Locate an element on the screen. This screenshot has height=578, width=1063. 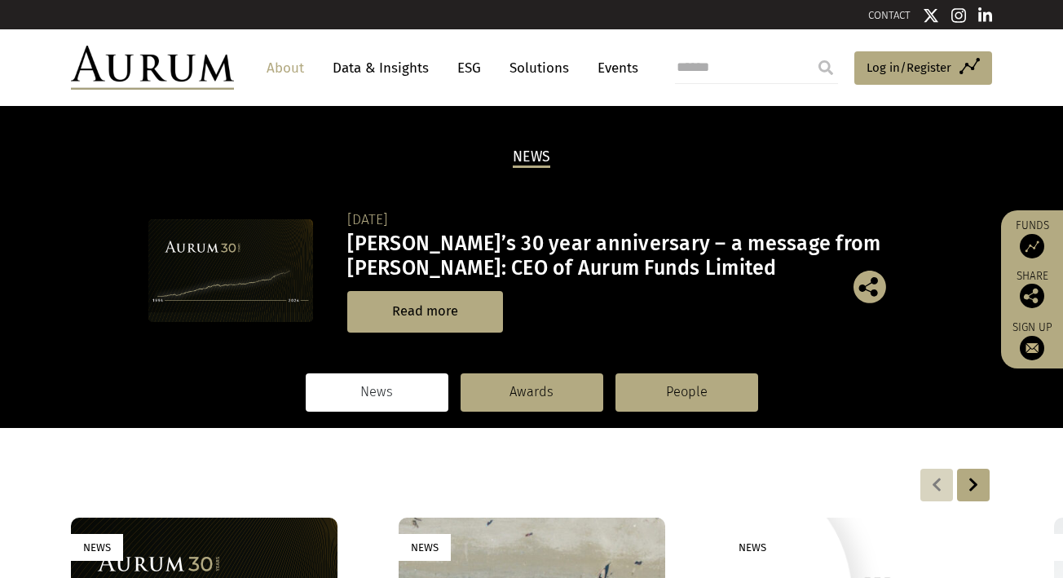
a: Read more is located at coordinates (425, 311).